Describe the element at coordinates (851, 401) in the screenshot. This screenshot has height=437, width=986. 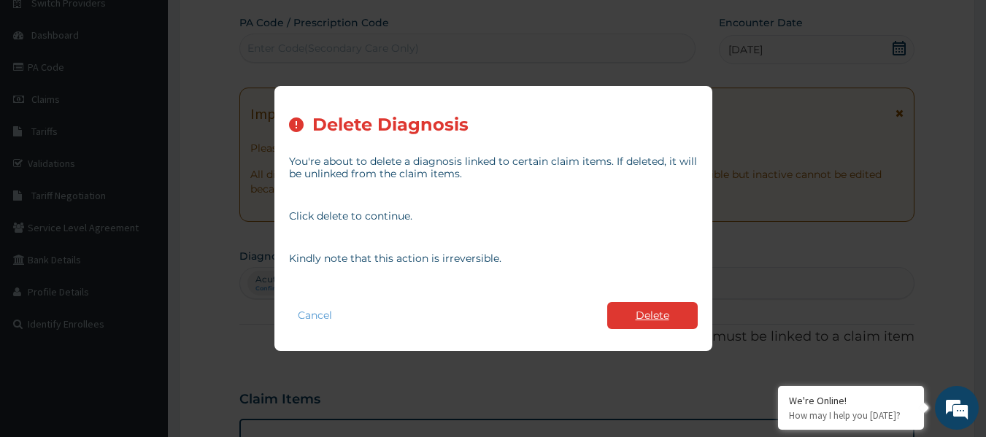
I see `div: We're Online!` at that location.